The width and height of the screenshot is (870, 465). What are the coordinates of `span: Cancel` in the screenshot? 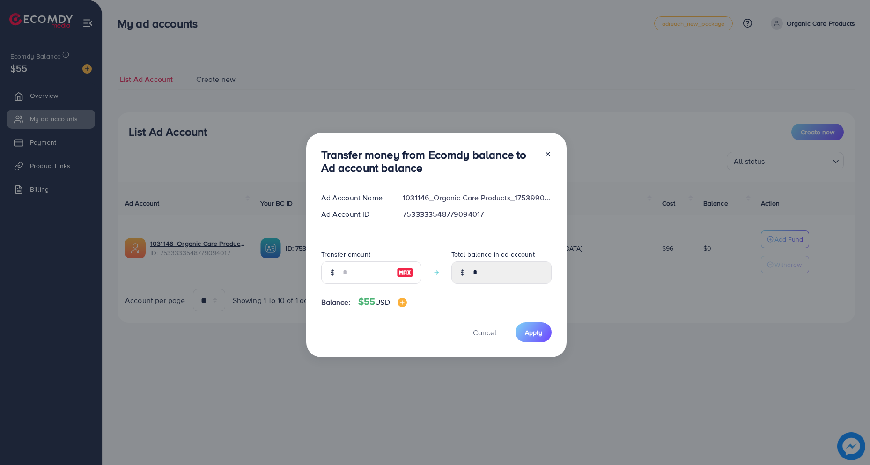 It's located at (485, 333).